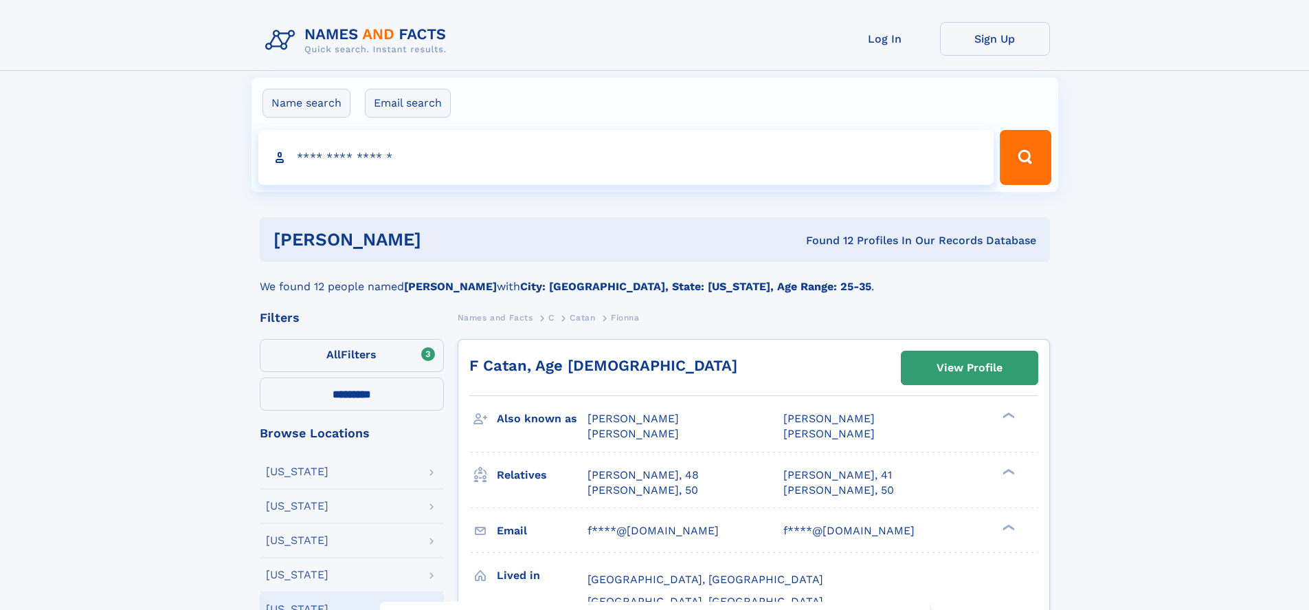  I want to click on div: We found 12 people named with ., so click(655, 278).